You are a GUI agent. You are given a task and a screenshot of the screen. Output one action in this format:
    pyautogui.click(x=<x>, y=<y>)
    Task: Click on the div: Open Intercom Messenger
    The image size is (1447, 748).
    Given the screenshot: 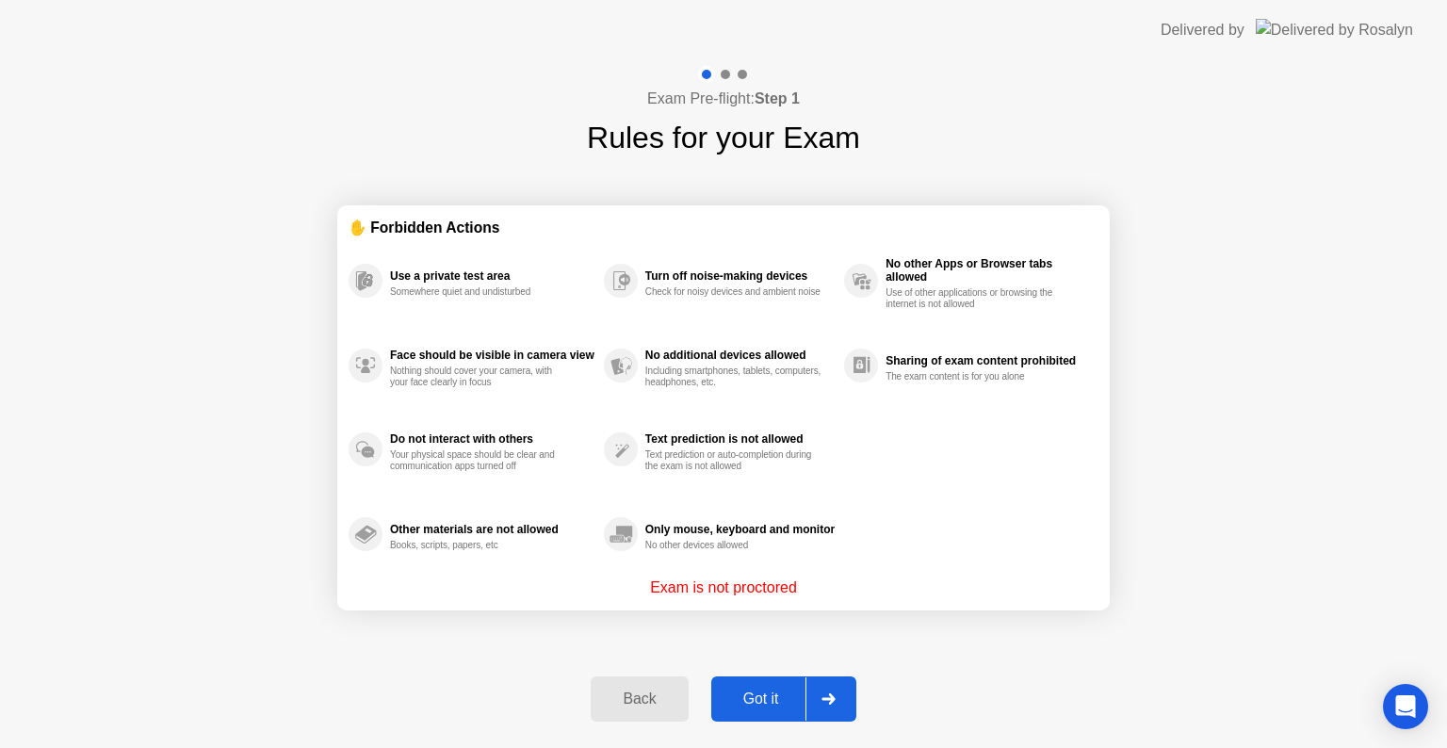 What is the action you would take?
    pyautogui.click(x=1405, y=706)
    